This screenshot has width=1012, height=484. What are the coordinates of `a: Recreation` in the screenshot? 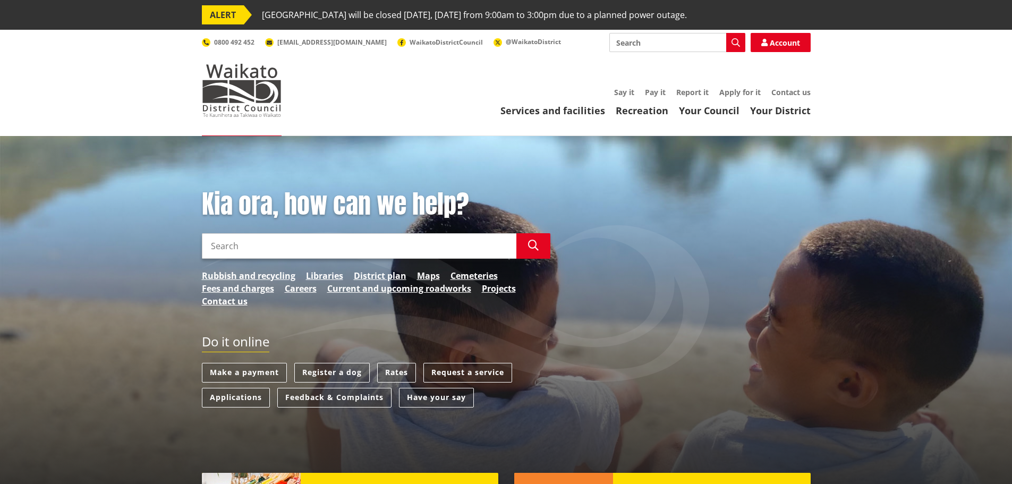 It's located at (642, 111).